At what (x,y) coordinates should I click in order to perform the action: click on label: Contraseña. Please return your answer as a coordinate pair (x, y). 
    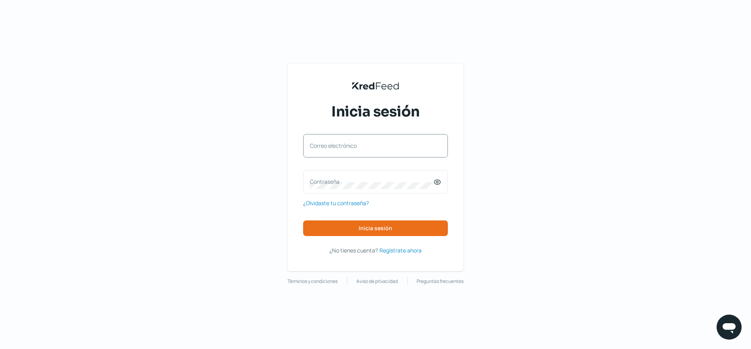
    Looking at the image, I should click on (372, 182).